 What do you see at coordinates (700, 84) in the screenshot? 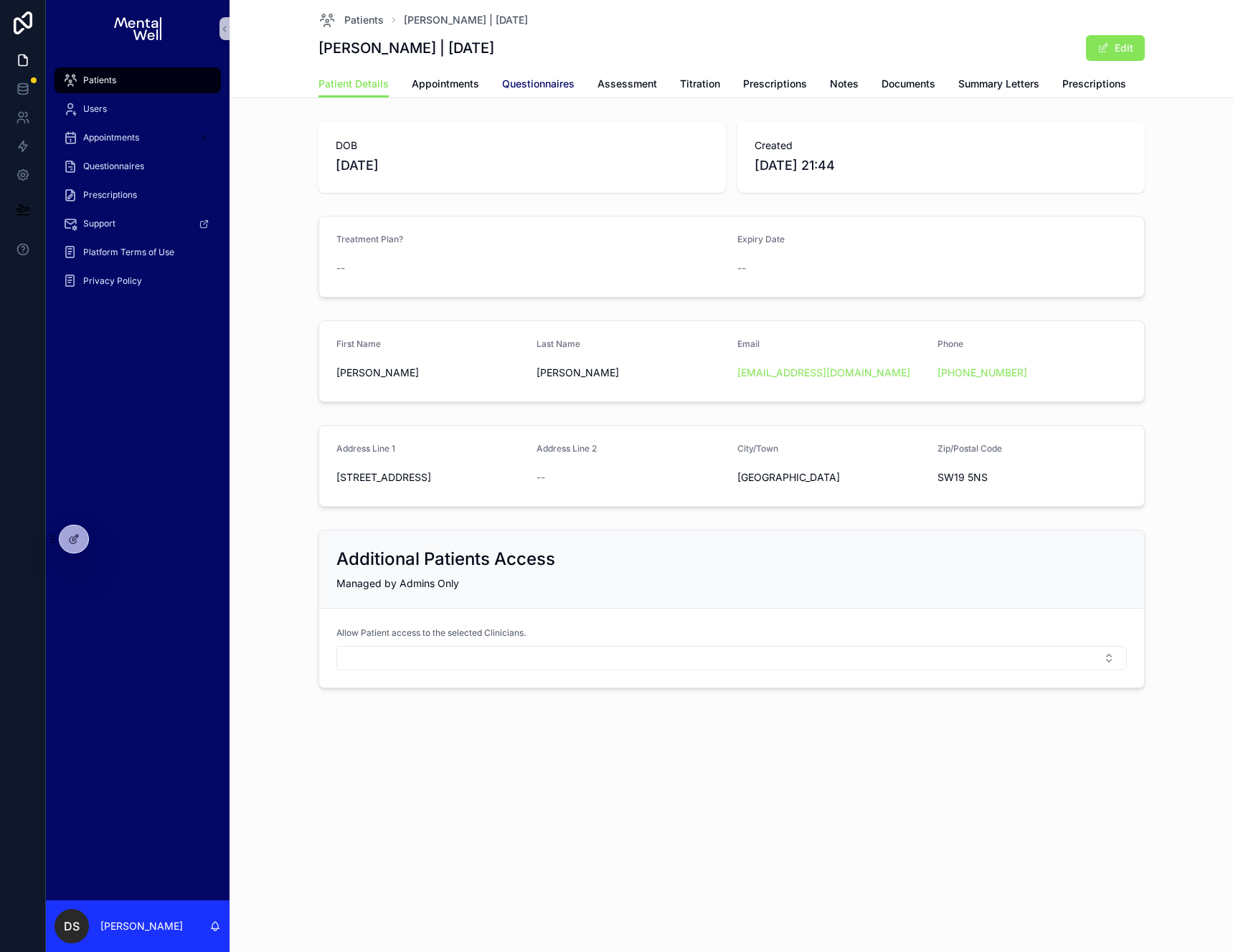
I see `span: Titration` at bounding box center [700, 84].